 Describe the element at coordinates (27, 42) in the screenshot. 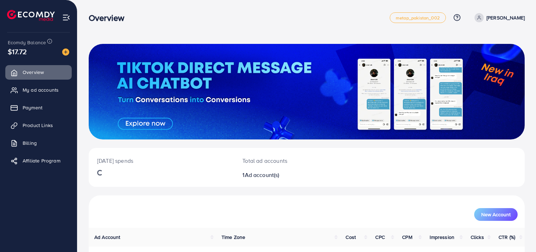

I see `span: Ecomdy Balance` at that location.